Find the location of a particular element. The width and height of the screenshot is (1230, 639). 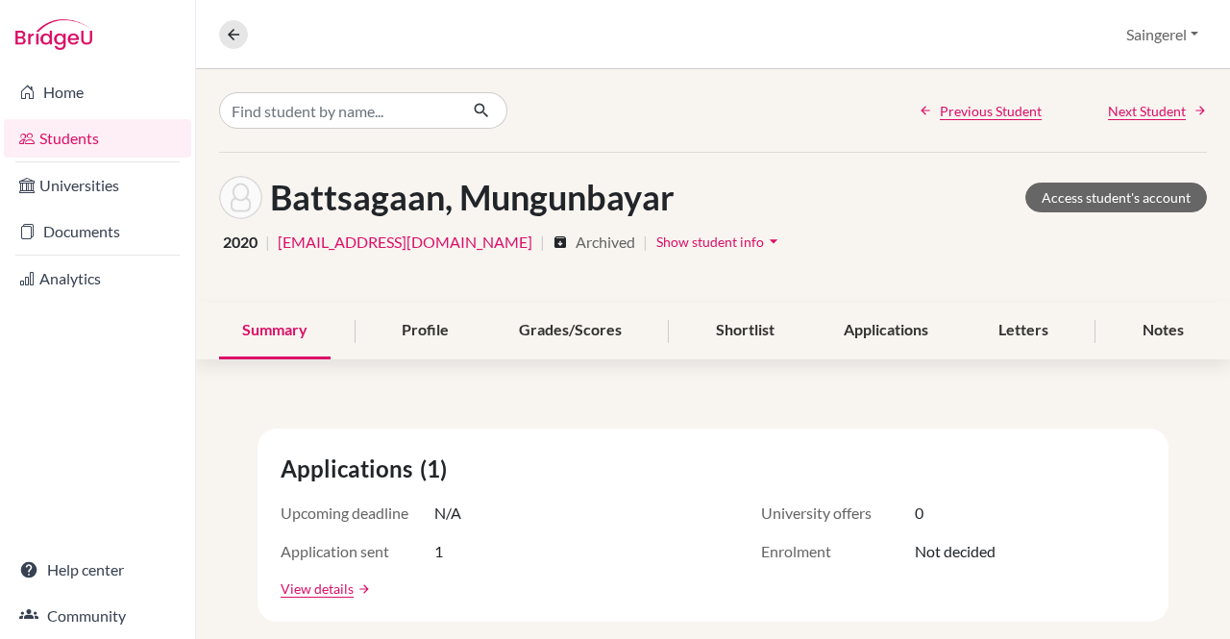

span: Next Student is located at coordinates (1147, 111).